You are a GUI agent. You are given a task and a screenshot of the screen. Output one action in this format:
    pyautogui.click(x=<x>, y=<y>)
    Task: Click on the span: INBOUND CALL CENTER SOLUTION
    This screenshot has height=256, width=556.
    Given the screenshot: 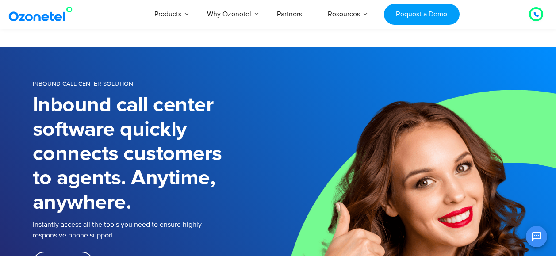 What is the action you would take?
    pyautogui.click(x=83, y=84)
    